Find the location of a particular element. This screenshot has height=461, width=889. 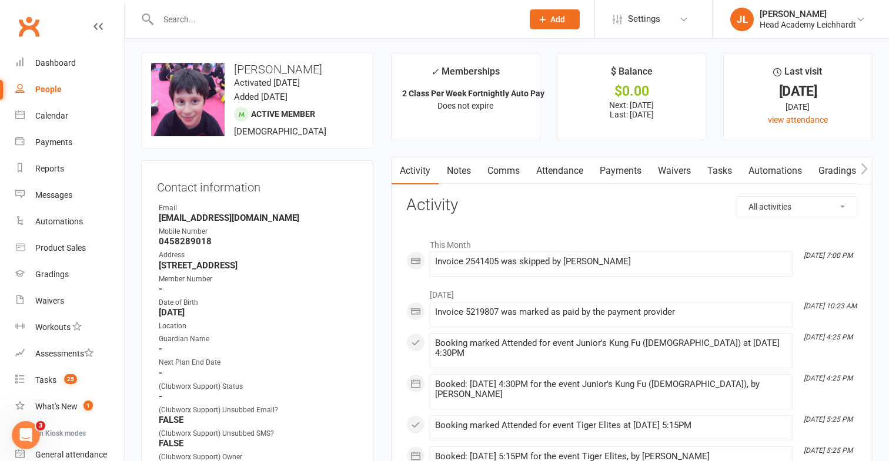

span: Does not expire is located at coordinates (465, 106).